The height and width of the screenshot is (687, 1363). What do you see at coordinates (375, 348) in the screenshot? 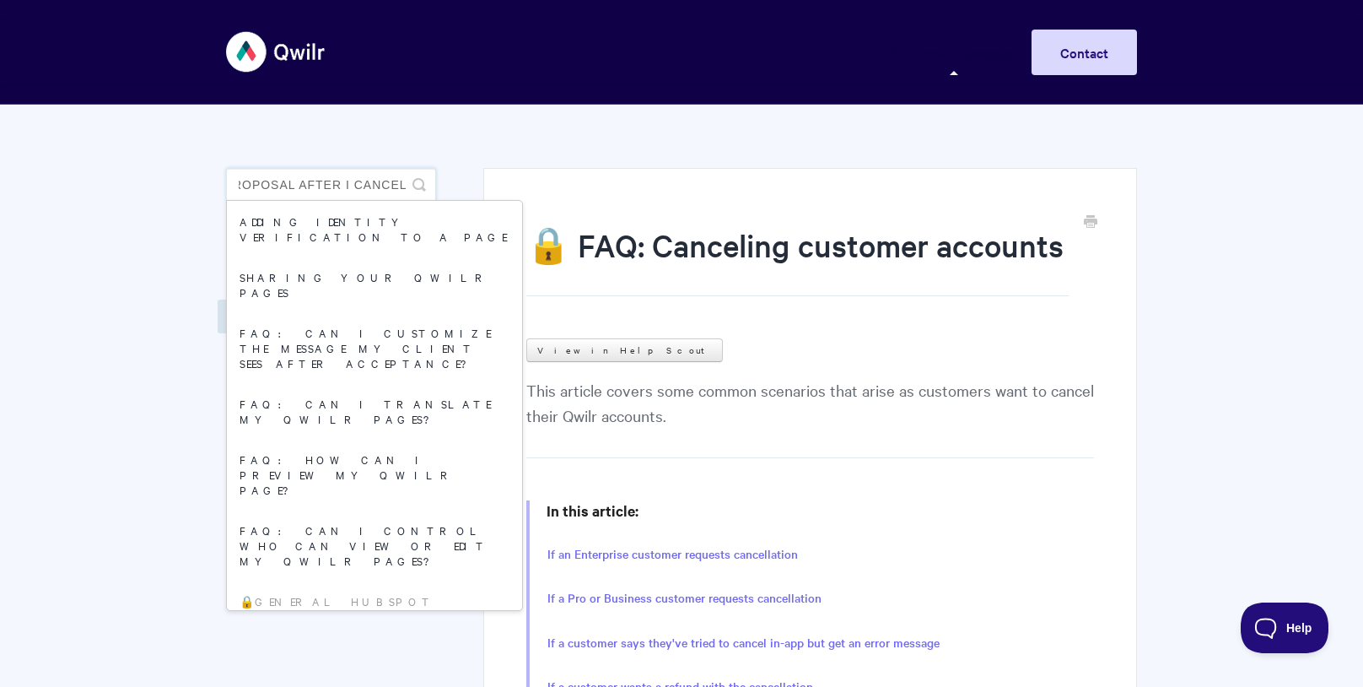
I see `a: FAQ: Can I customize the message my client sees after acceptance?` at bounding box center [375, 348].